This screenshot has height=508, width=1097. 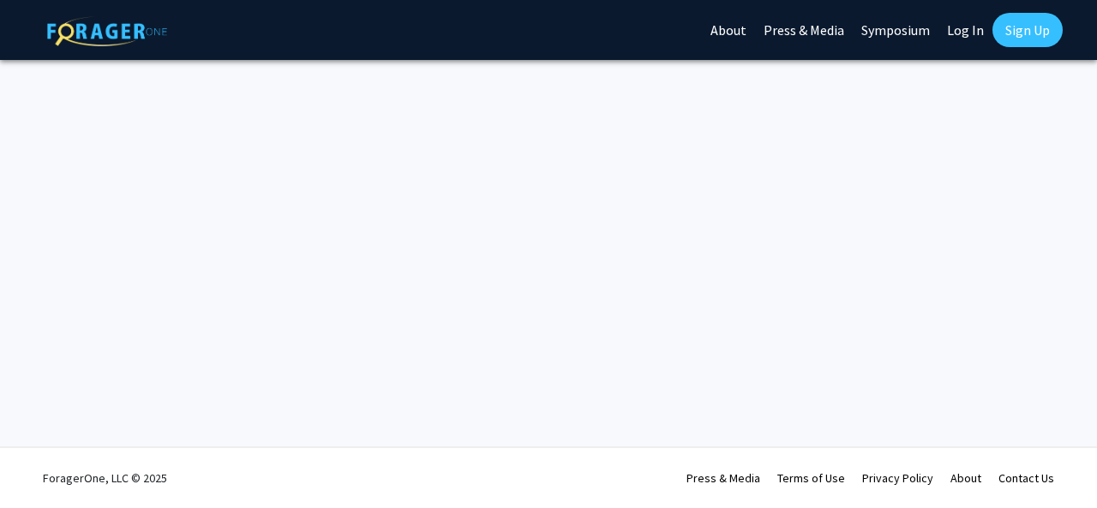 I want to click on a: About, so click(x=966, y=478).